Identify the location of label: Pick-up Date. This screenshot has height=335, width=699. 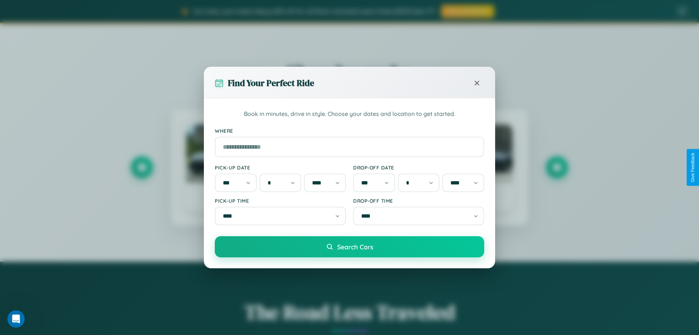
(280, 167).